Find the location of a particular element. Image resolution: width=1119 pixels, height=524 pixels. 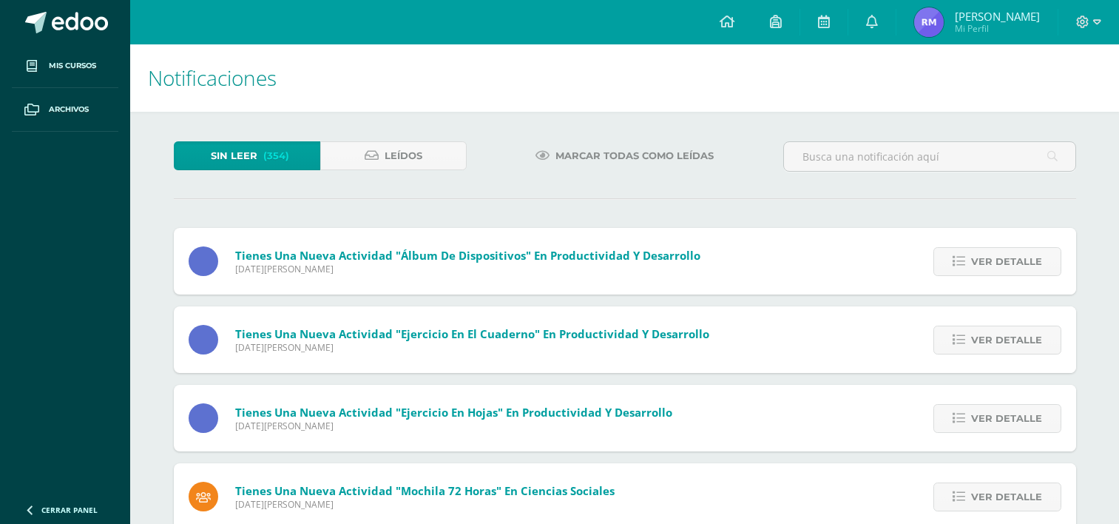

span: Cerrar panel is located at coordinates (70, 510).